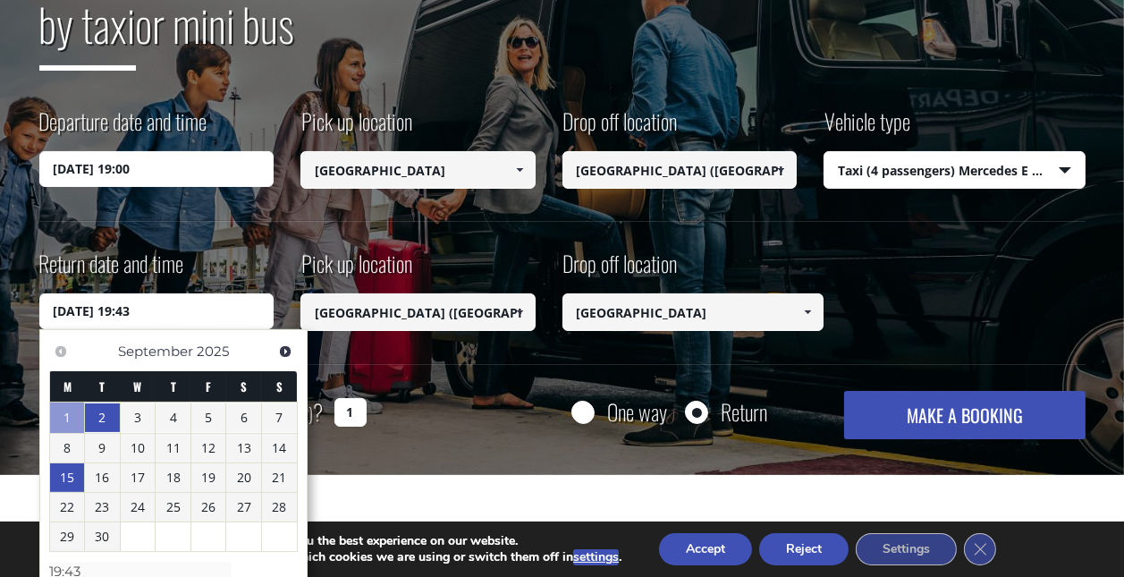  I want to click on label: Departure date and time, so click(123, 128).